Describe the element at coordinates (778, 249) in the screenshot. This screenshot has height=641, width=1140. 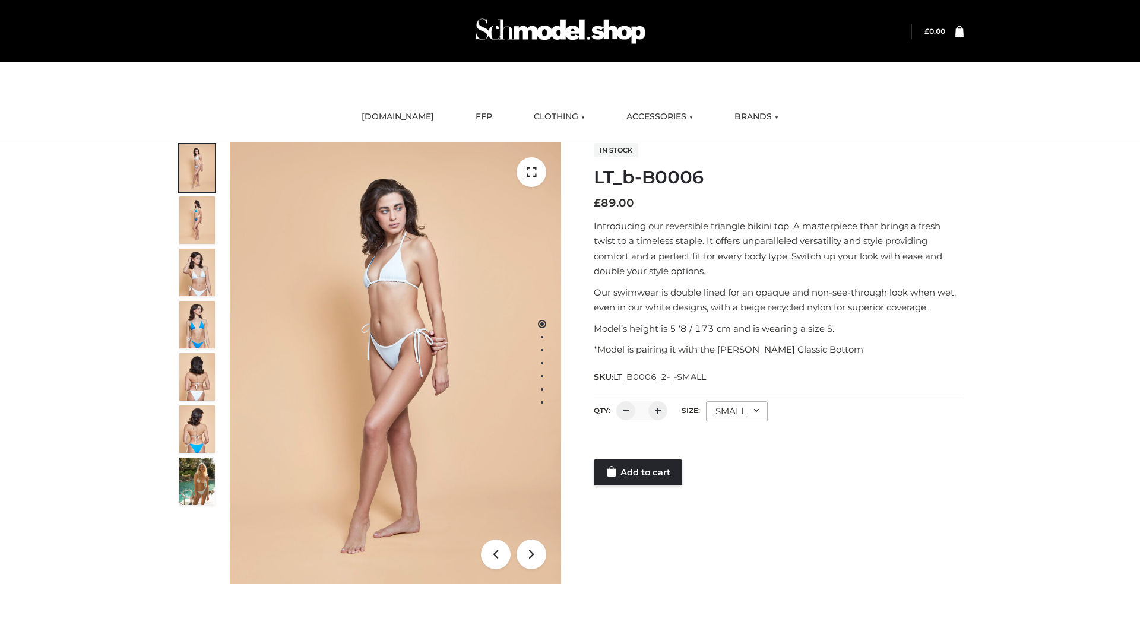
I see `p: Introducing our reversible triangle bikini top. A masterpiece that brings a fresh twist to a time...` at that location.